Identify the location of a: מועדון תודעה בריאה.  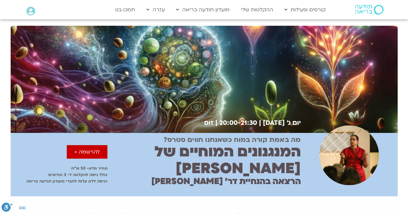
(203, 10).